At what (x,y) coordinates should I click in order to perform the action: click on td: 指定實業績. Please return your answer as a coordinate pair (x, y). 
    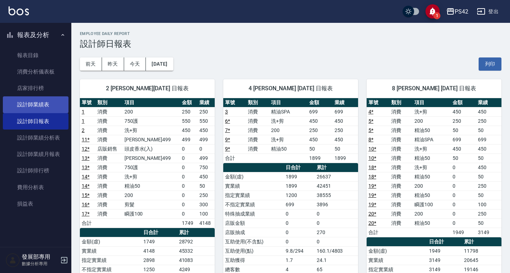
    Looking at the image, I should click on (253, 195).